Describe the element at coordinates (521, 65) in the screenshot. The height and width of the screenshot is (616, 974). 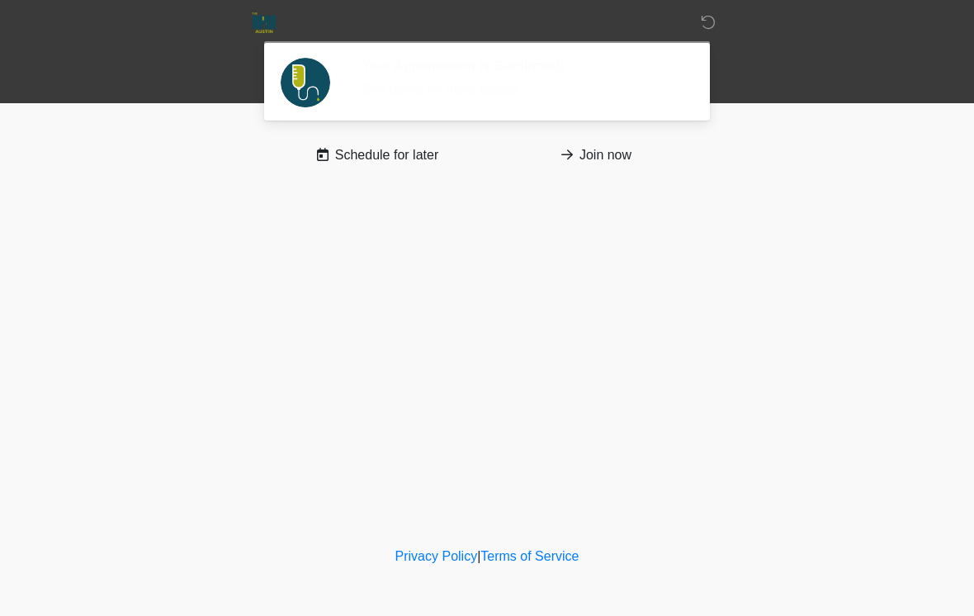
I see `h2: Your Appointment is Confirmed!` at that location.